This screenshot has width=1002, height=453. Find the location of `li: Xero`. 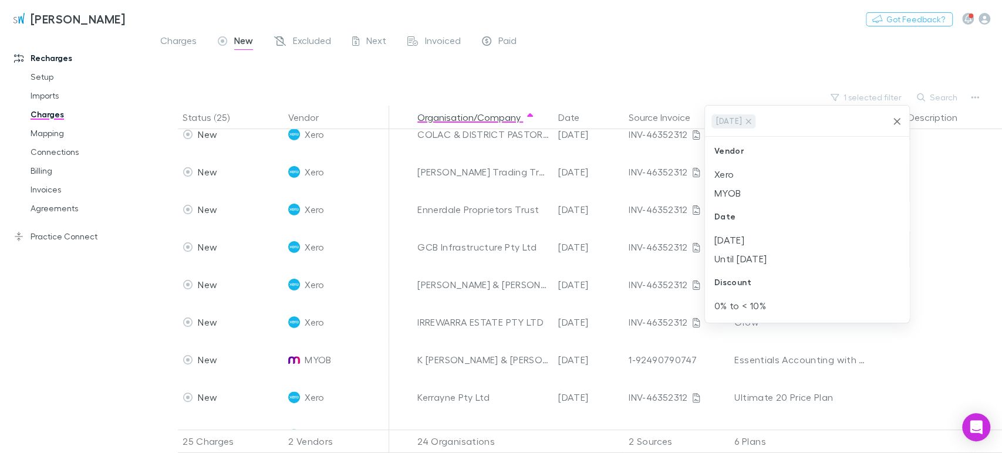

li: Xero is located at coordinates (807, 174).